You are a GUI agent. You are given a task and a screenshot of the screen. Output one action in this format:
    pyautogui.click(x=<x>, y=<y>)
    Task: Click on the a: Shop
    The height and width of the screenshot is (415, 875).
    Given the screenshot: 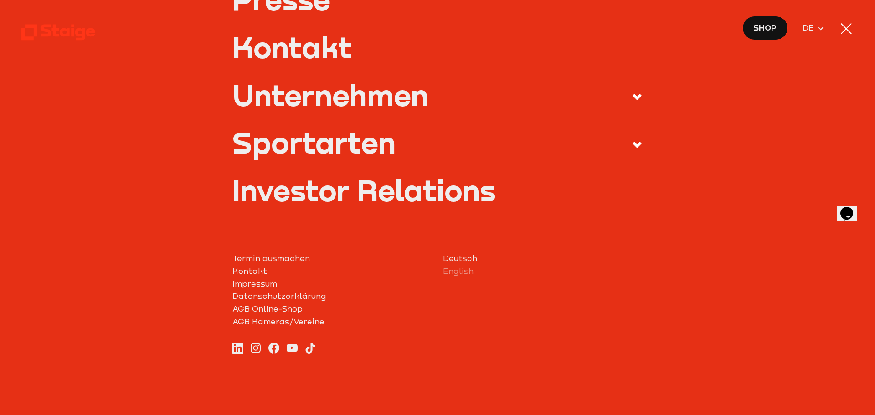 What is the action you would take?
    pyautogui.click(x=765, y=28)
    